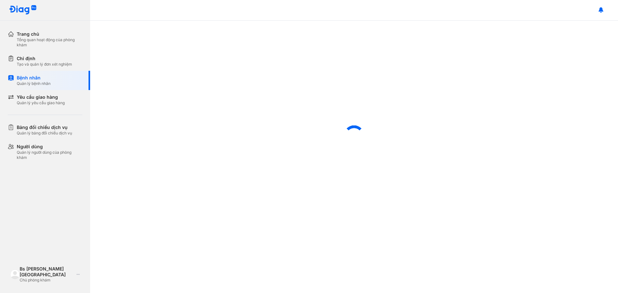 The height and width of the screenshot is (293, 618). Describe the element at coordinates (44, 127) in the screenshot. I see `div: Bảng đối chiếu dịch vụ` at that location.